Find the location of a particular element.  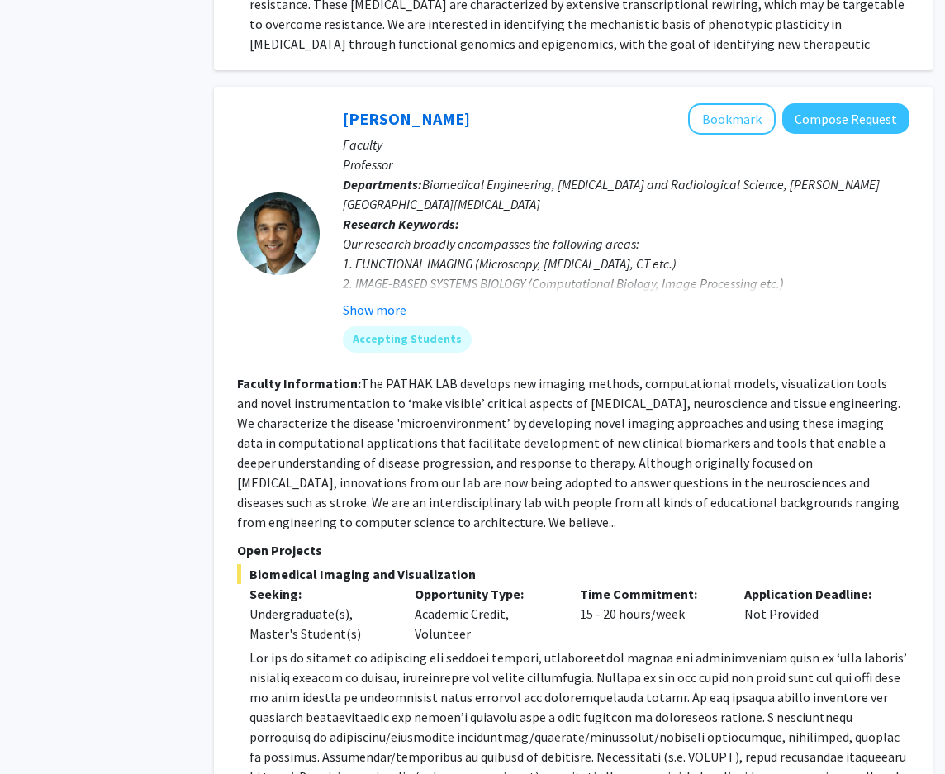

button: Add Arvind Pathak to Bookmarks is located at coordinates (732, 119).